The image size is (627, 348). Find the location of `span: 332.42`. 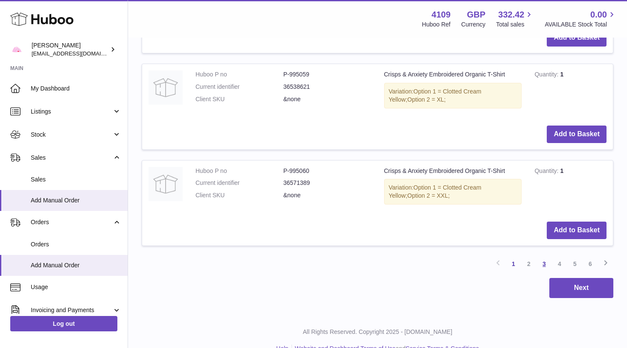

span: 332.42 is located at coordinates (511, 15).